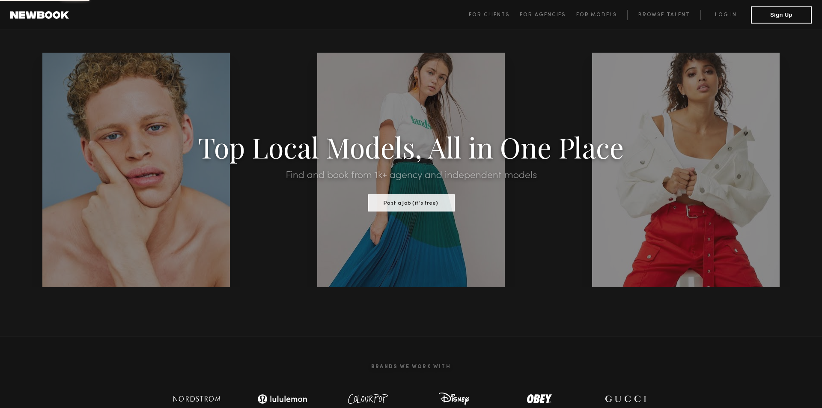 The height and width of the screenshot is (408, 822). I want to click on a: For Clients, so click(494, 15).